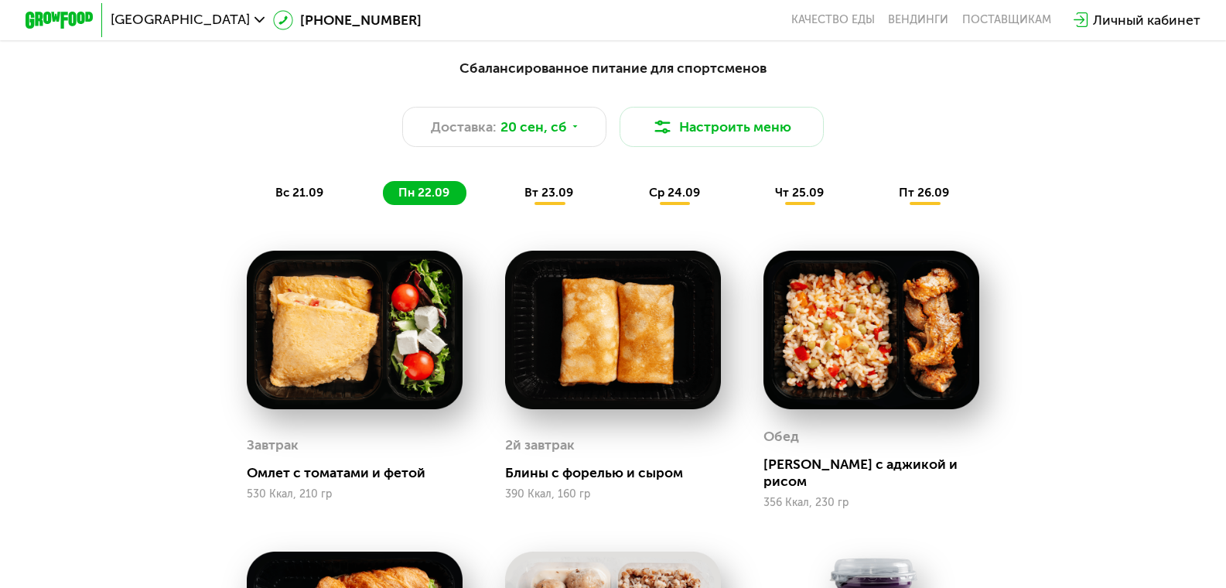 The image size is (1226, 588). I want to click on div: Сбалансированное питание для спортсменов, so click(613, 68).